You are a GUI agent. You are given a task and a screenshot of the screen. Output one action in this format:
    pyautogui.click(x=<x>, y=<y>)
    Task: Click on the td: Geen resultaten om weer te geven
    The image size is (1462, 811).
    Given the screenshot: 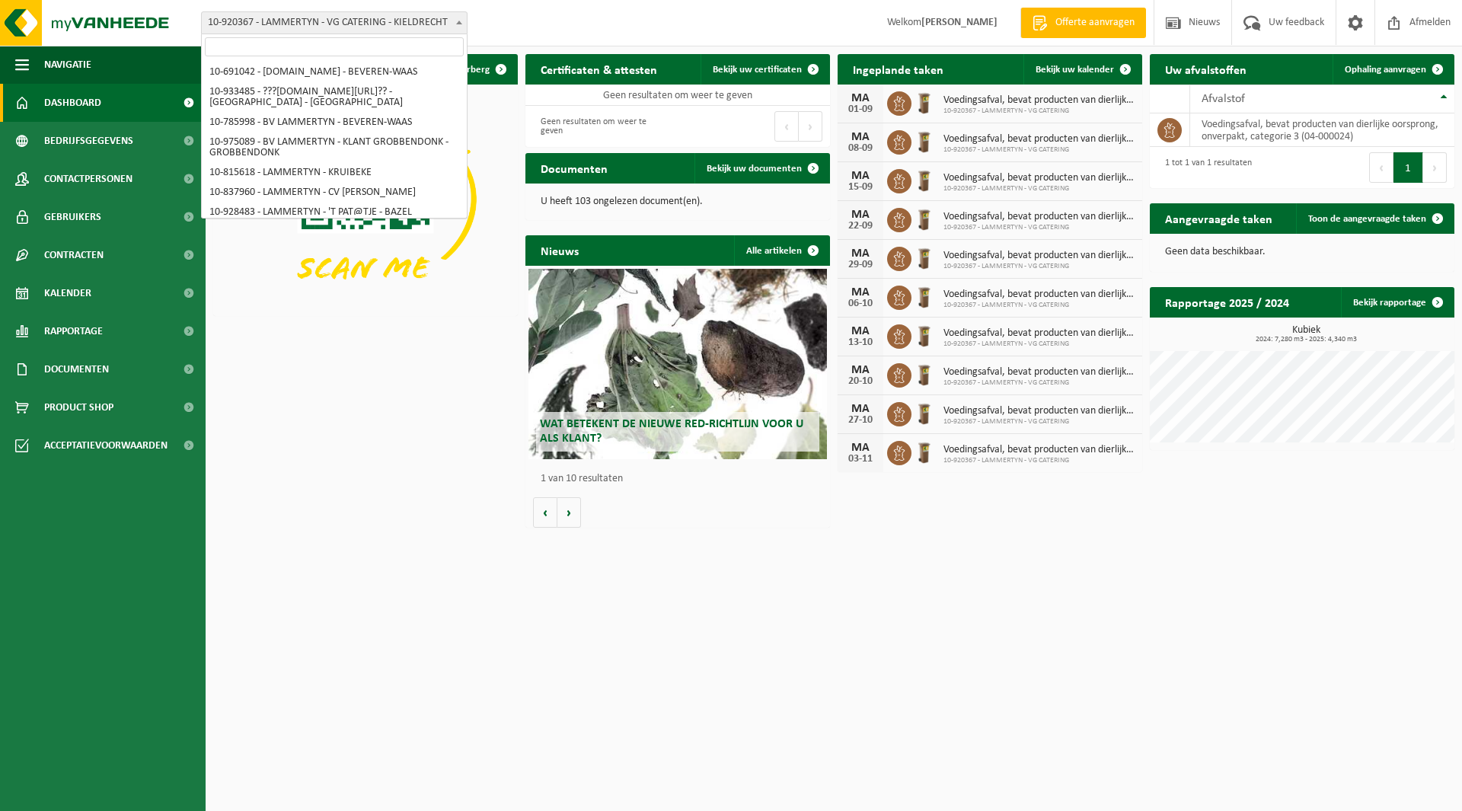 What is the action you would take?
    pyautogui.click(x=678, y=95)
    